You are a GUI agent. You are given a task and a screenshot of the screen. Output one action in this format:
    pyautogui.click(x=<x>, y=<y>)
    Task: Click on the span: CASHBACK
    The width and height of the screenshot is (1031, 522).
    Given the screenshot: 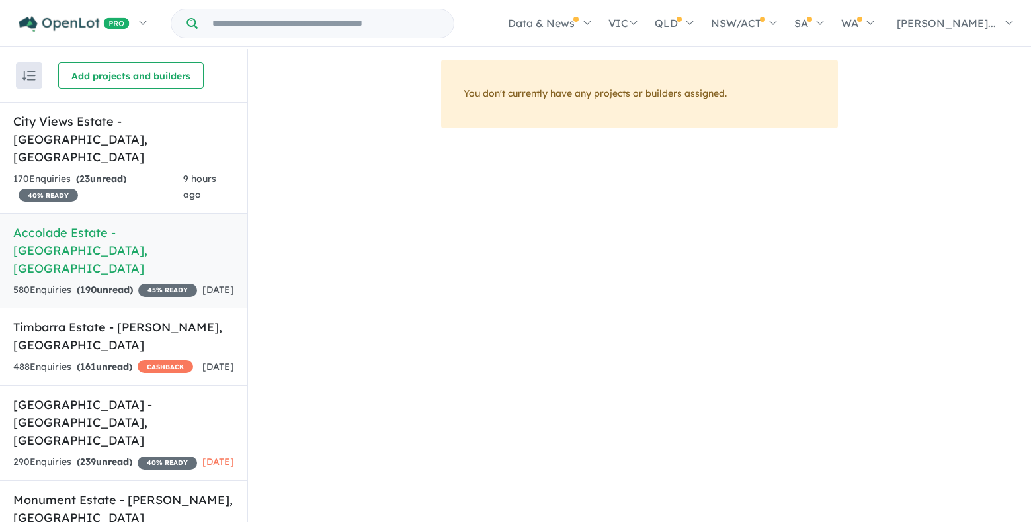 What is the action you would take?
    pyautogui.click(x=165, y=366)
    